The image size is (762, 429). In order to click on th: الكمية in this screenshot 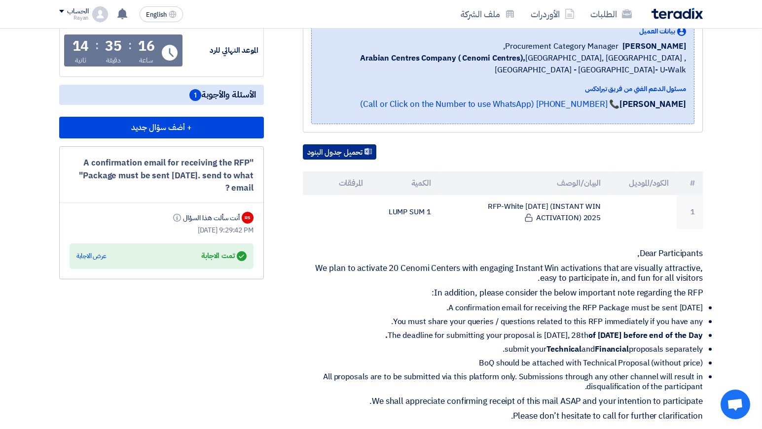, I will do `click(405, 183)`.